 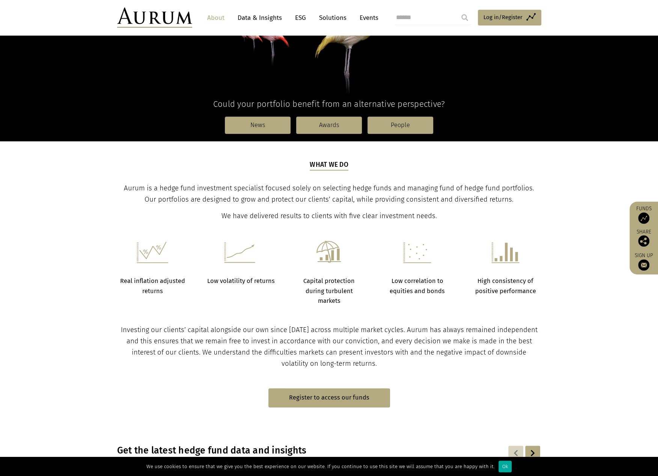 What do you see at coordinates (329, 216) in the screenshot?
I see `span: We have delivered results to clients with five clear investment needs.` at bounding box center [329, 216].